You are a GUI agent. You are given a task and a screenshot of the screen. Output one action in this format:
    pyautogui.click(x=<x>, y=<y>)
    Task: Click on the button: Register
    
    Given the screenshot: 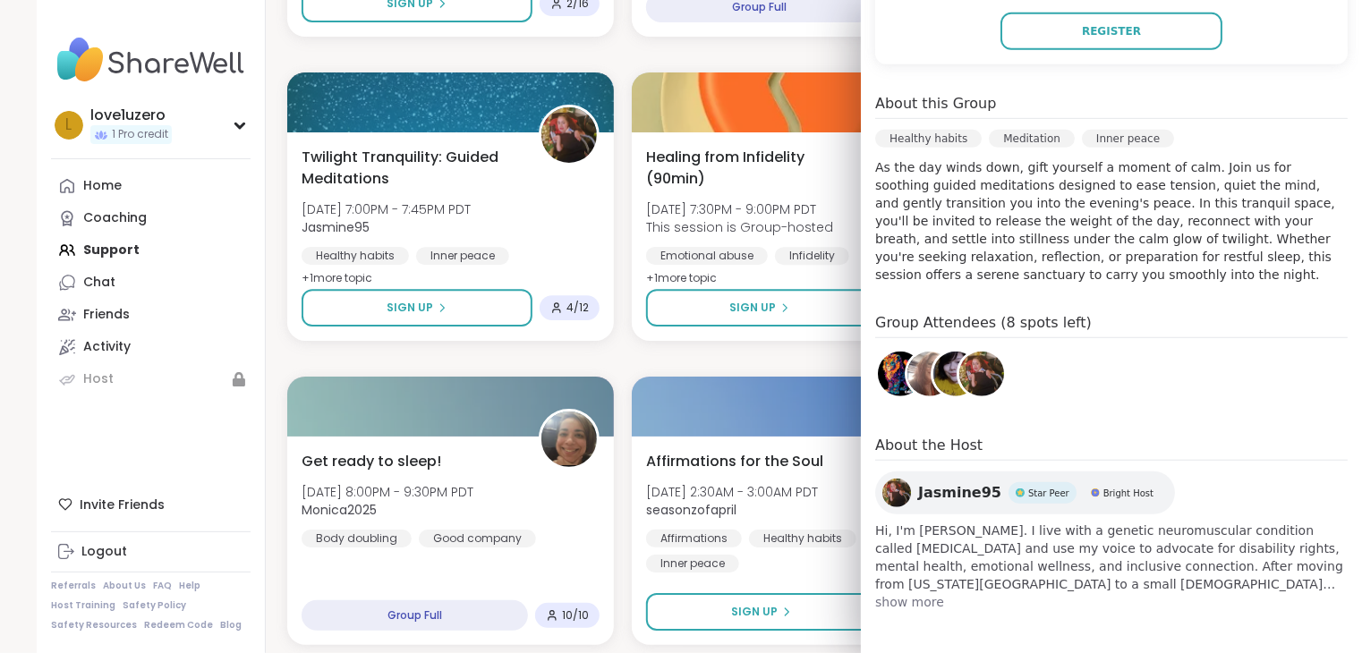 What is the action you would take?
    pyautogui.click(x=1112, y=31)
    